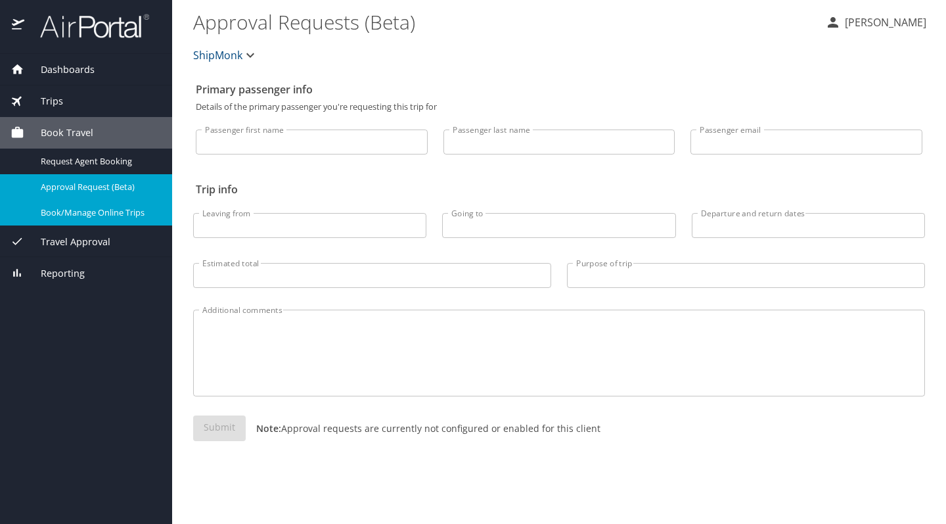  I want to click on button: ShipMonk, so click(225, 55).